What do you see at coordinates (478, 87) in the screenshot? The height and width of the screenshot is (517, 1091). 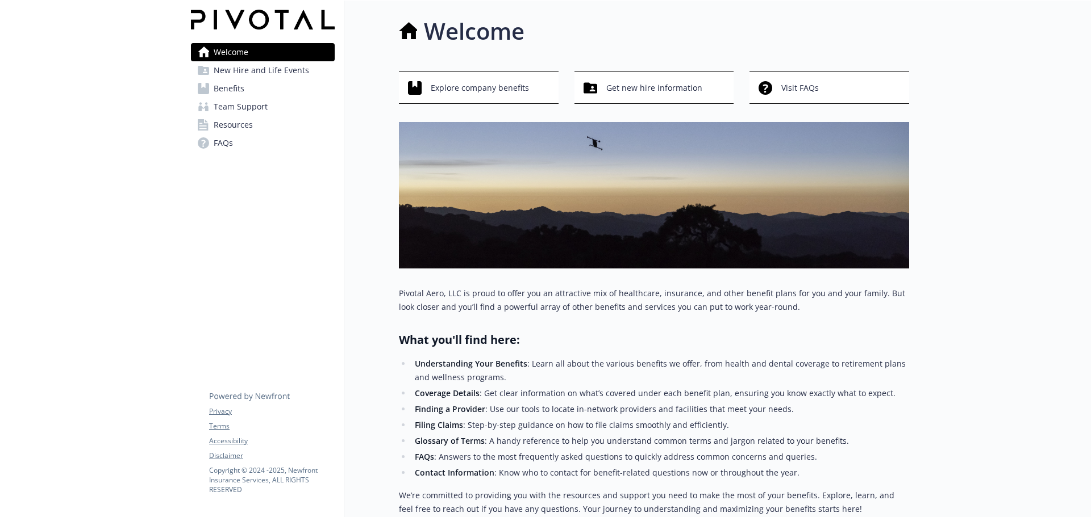 I see `button: Explore company benefits` at bounding box center [478, 87].